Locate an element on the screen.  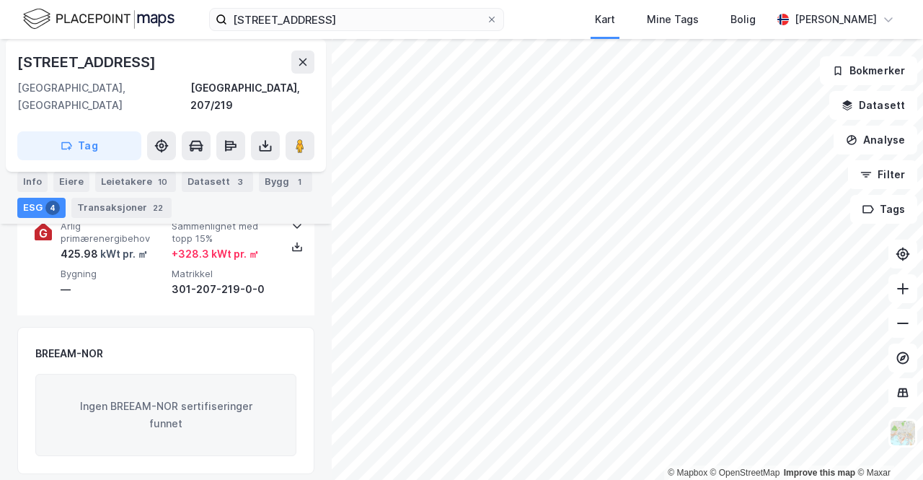
button: Tags is located at coordinates (884, 209).